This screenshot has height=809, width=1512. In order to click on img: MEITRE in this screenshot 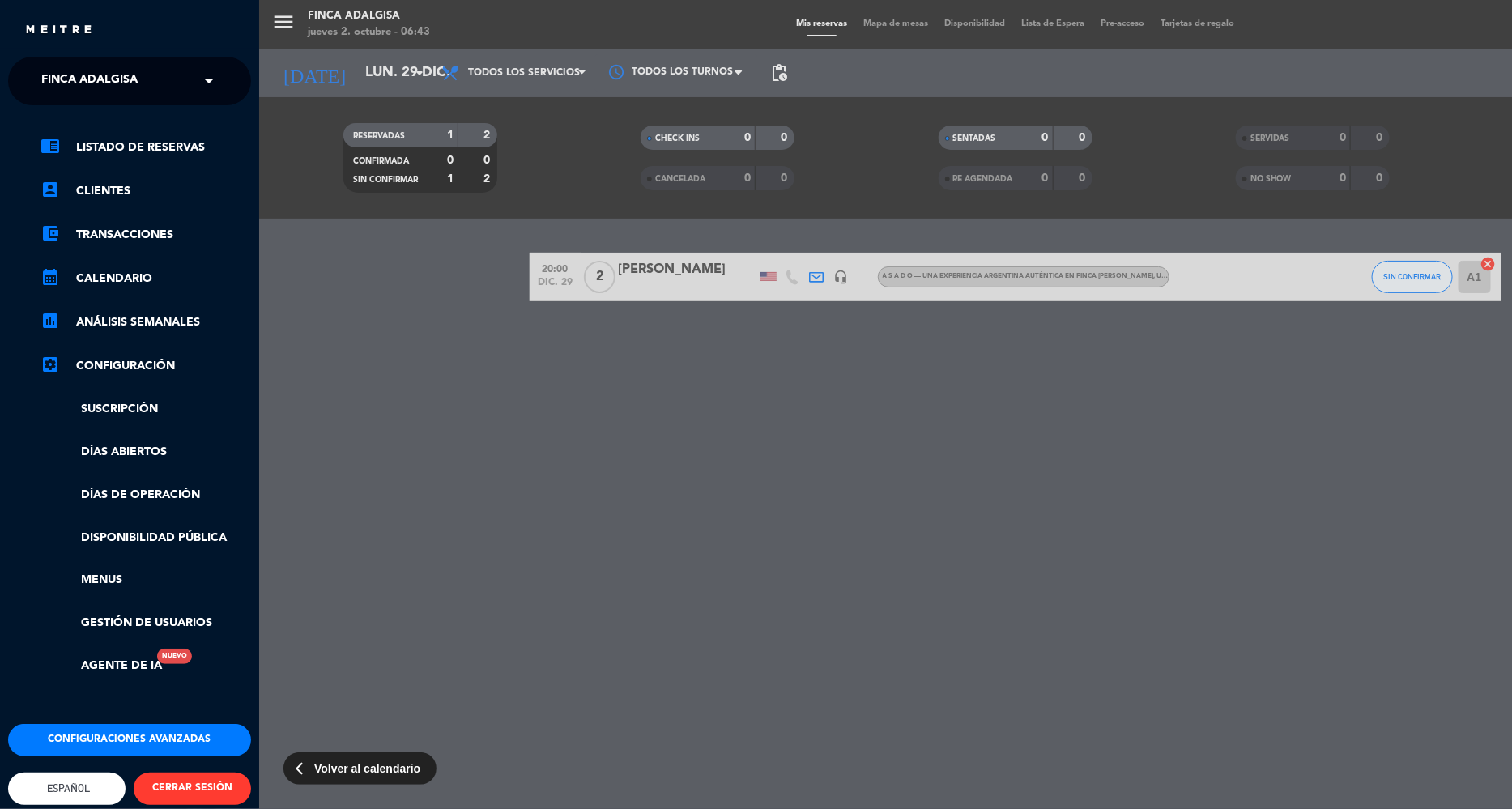, I will do `click(58, 30)`.